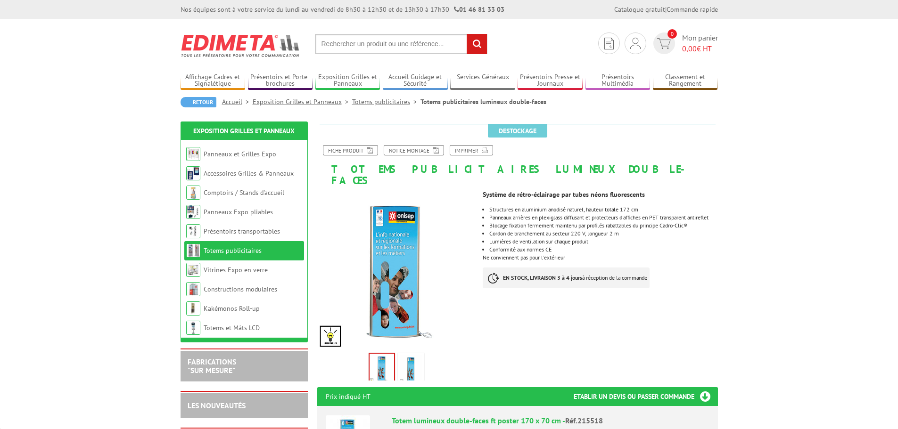 Image resolution: width=898 pixels, height=429 pixels. What do you see at coordinates (700, 43) in the screenshot?
I see `span: Mon panier` at bounding box center [700, 43].